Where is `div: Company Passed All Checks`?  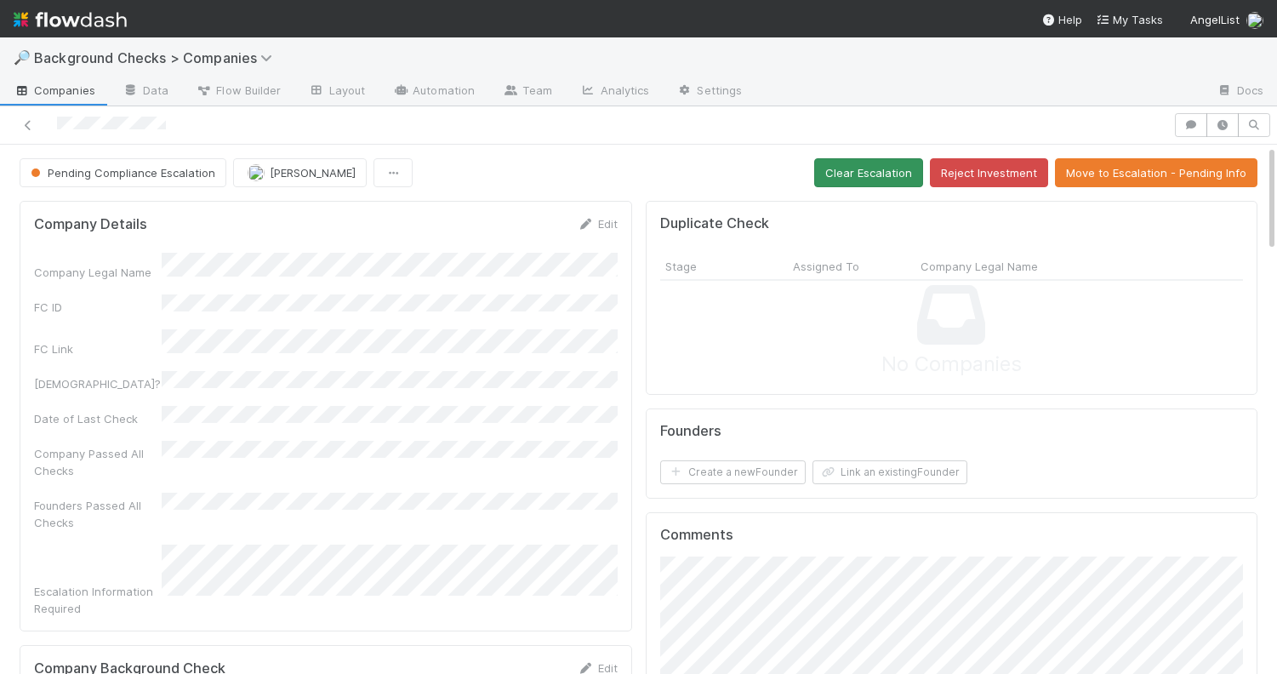
div: Company Passed All Checks is located at coordinates (98, 462).